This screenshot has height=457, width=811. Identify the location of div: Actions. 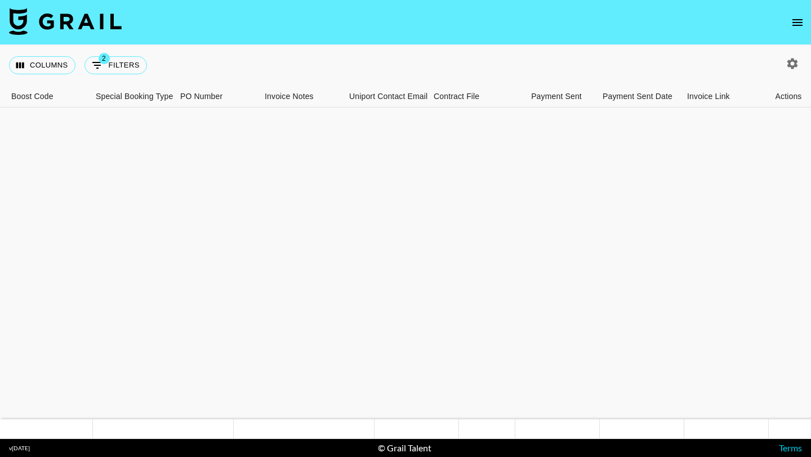
(788, 96).